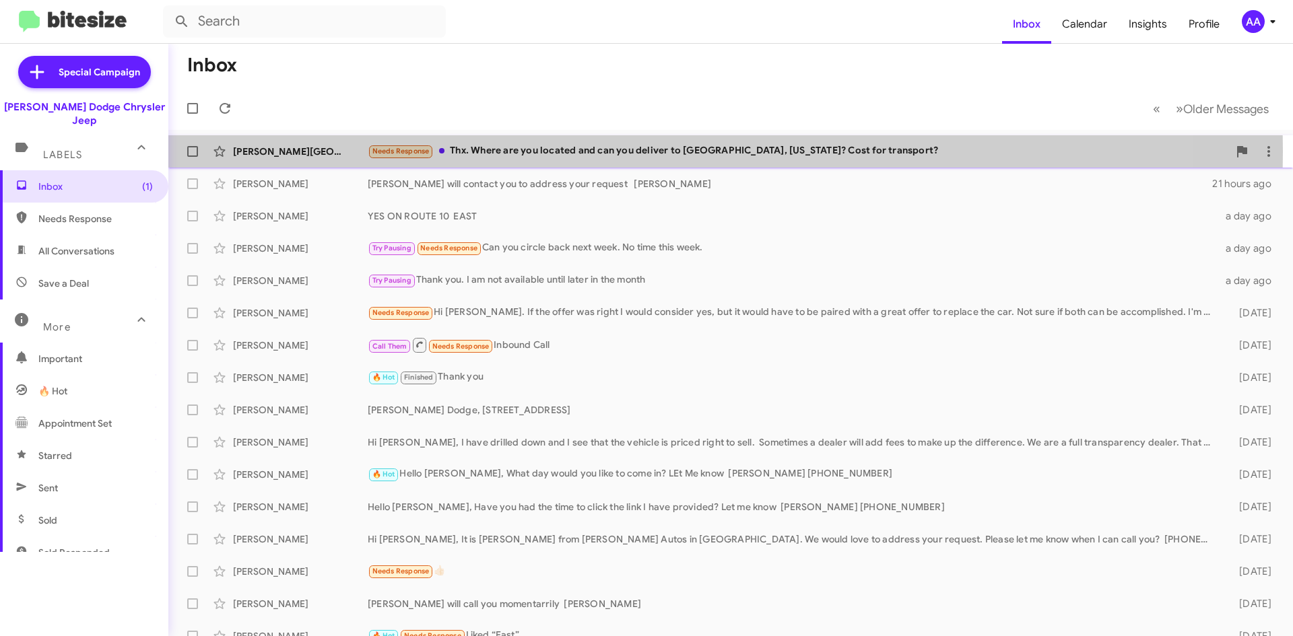 This screenshot has width=1293, height=636. Describe the element at coordinates (1026, 24) in the screenshot. I see `a: Inbox` at that location.